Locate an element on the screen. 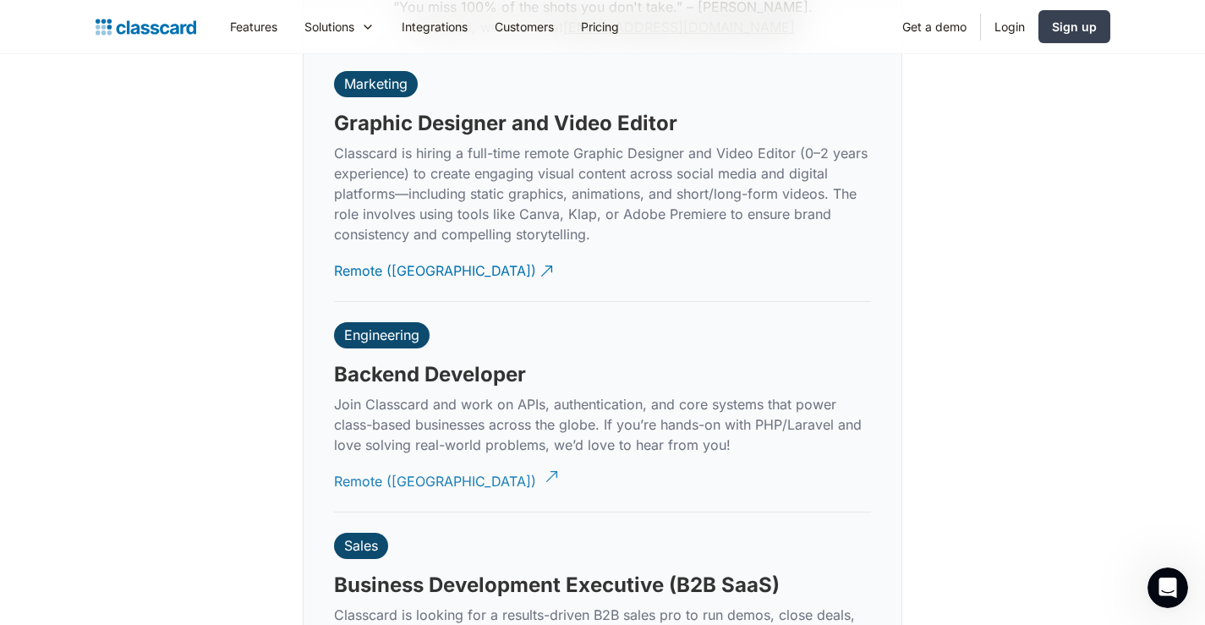 The image size is (1205, 625). div: Marketing is located at coordinates (375, 84).